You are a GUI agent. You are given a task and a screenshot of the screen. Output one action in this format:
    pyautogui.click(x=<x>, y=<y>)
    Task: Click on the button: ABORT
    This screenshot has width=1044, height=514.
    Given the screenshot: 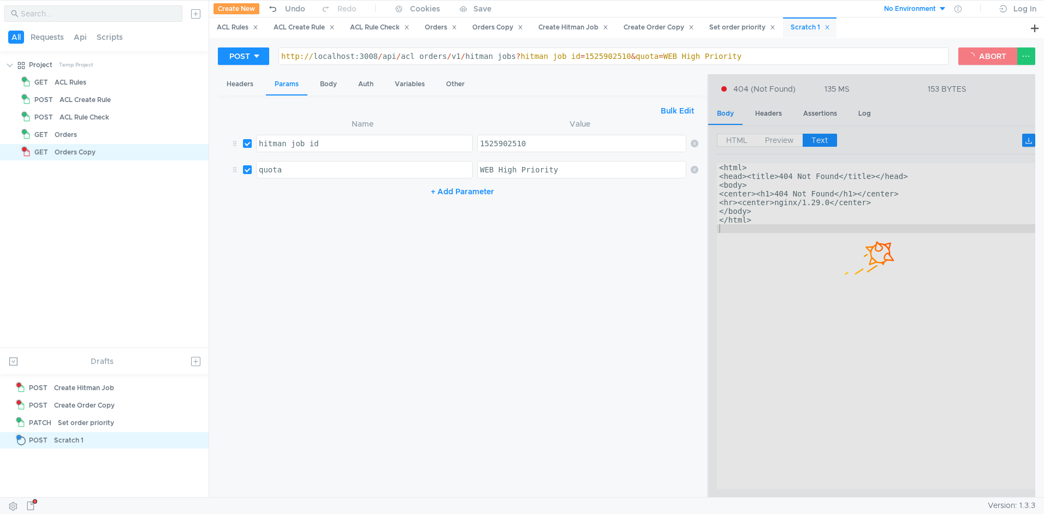 What is the action you would take?
    pyautogui.click(x=988, y=56)
    